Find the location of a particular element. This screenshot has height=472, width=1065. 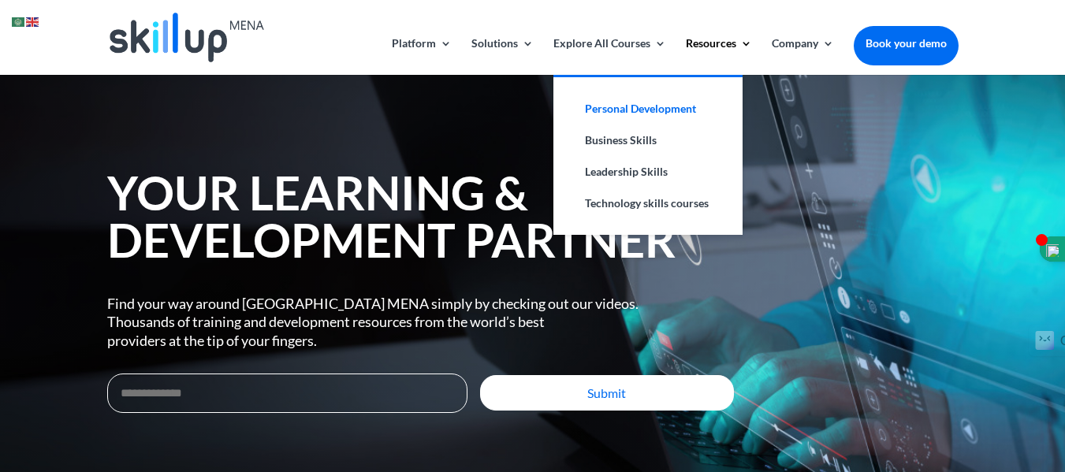

a: English is located at coordinates (33, 21).